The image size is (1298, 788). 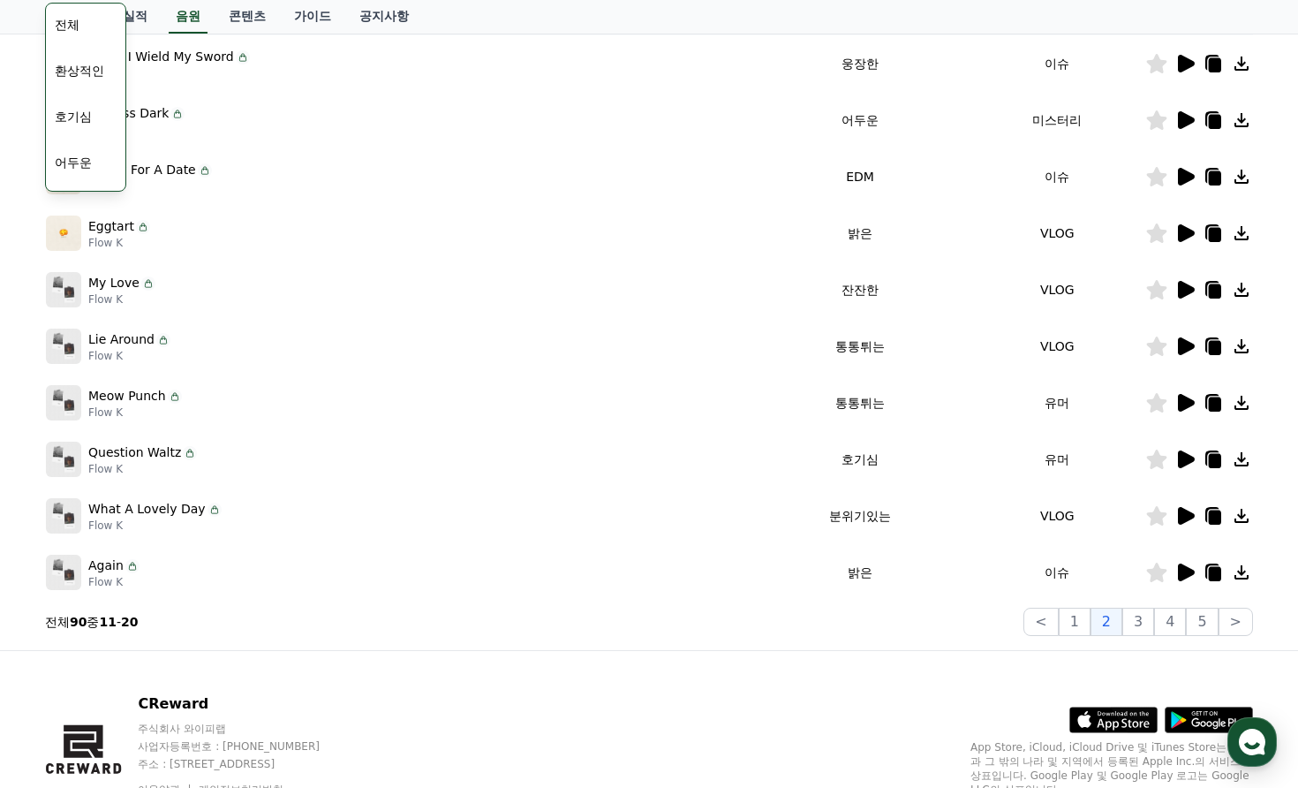 I want to click on strong: 20, so click(x=129, y=622).